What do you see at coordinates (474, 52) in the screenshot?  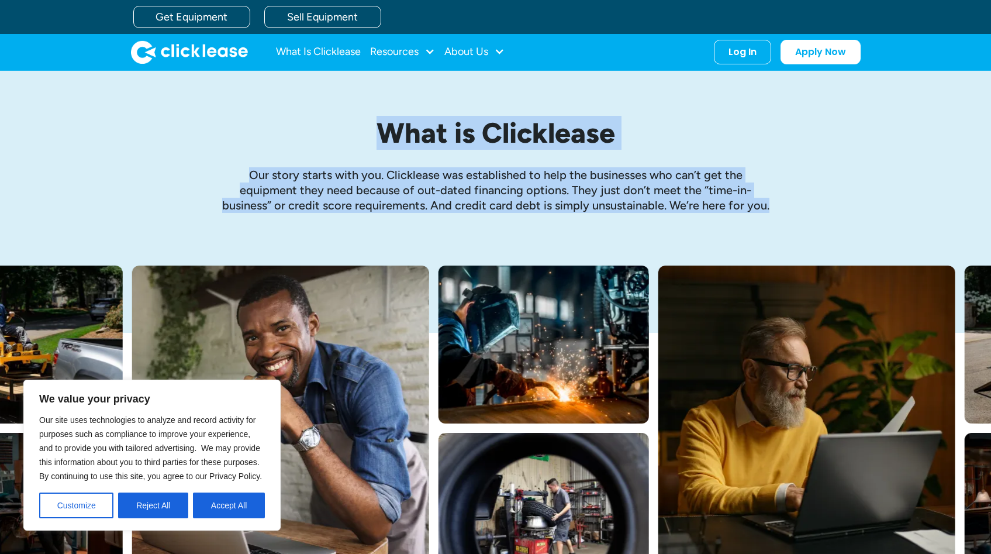 I see `div: About Us` at bounding box center [474, 52].